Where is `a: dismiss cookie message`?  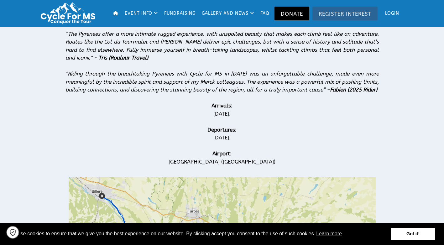 a: dismiss cookie message is located at coordinates (413, 234).